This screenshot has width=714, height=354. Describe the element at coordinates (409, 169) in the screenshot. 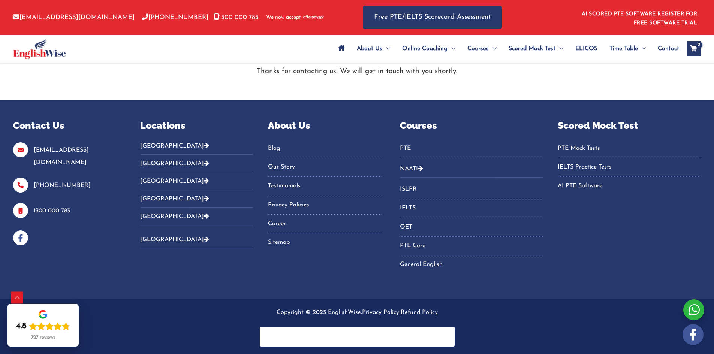

I see `a: NAATI` at that location.